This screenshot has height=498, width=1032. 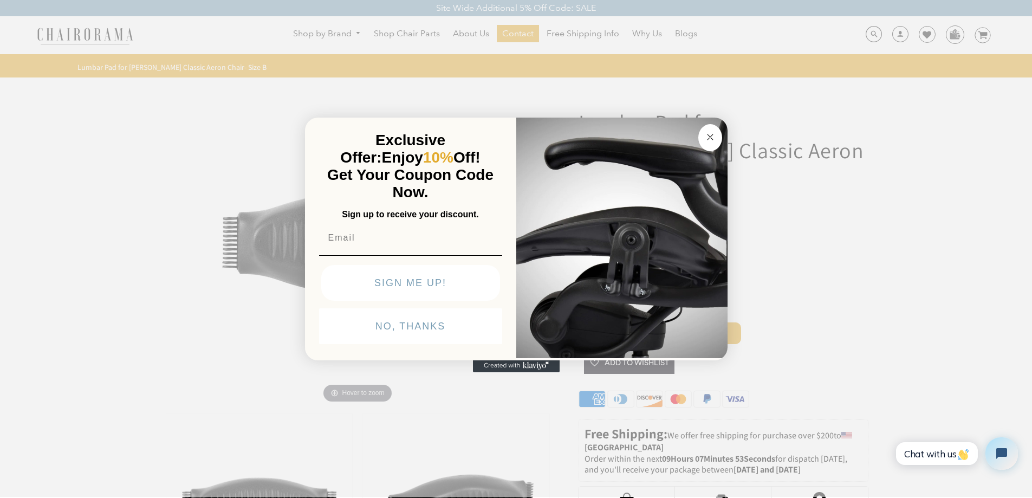 I want to click on button: Close dialog, so click(x=710, y=138).